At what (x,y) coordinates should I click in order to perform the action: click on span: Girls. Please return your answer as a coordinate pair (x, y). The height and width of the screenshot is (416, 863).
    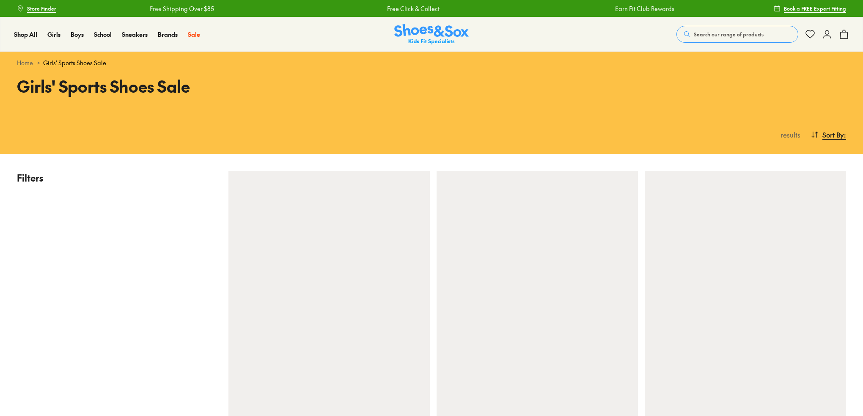
    Looking at the image, I should click on (54, 34).